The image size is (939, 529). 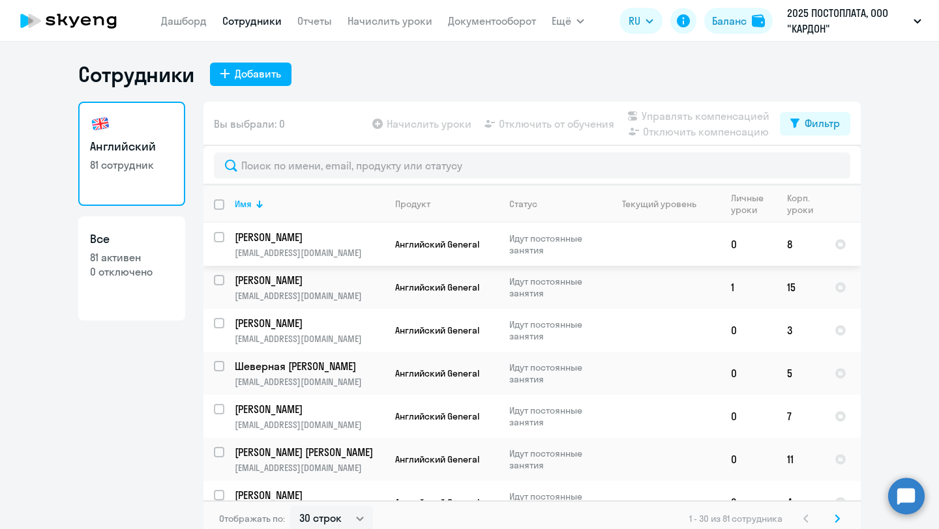 I want to click on div: Добавить, so click(x=257, y=74).